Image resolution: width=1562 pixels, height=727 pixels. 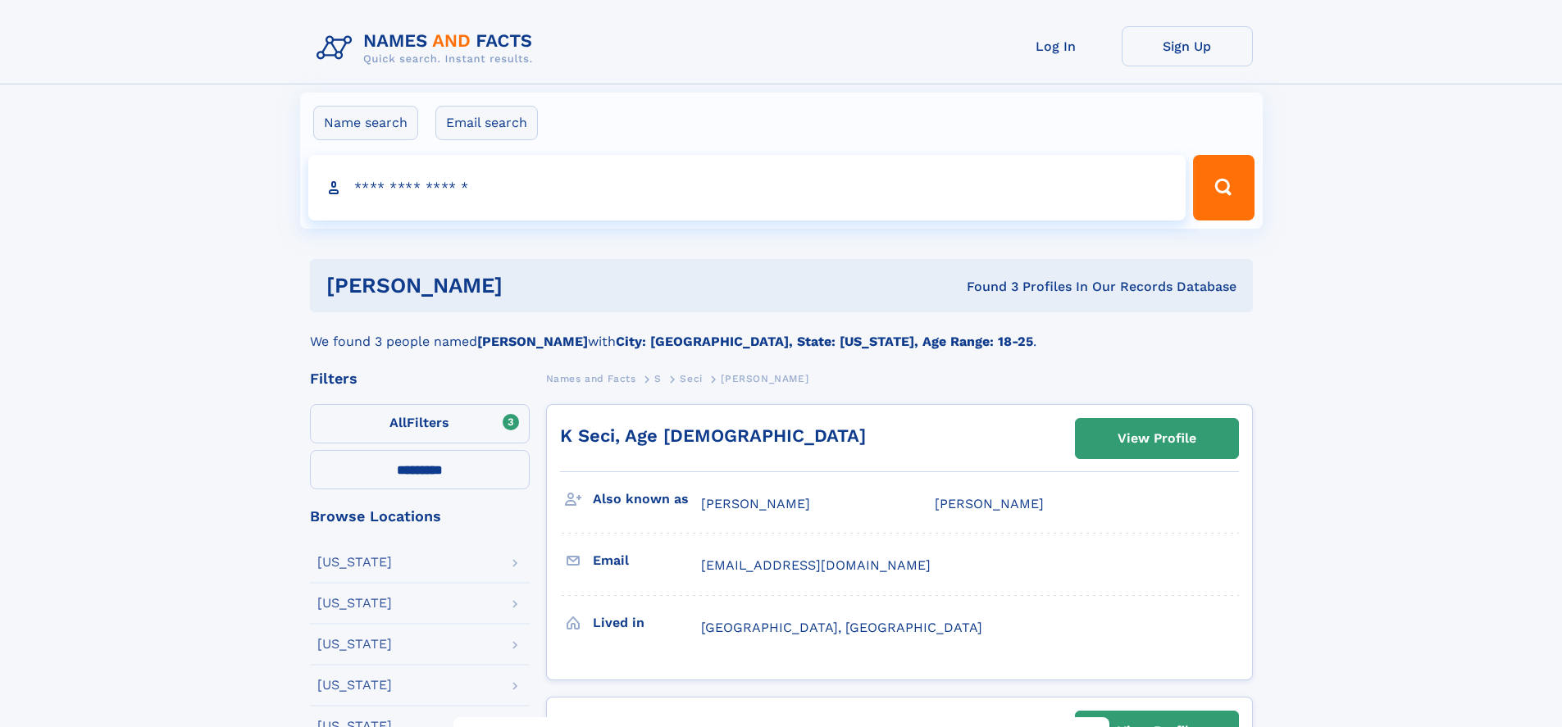 What do you see at coordinates (591, 378) in the screenshot?
I see `a: Names and Facts` at bounding box center [591, 378].